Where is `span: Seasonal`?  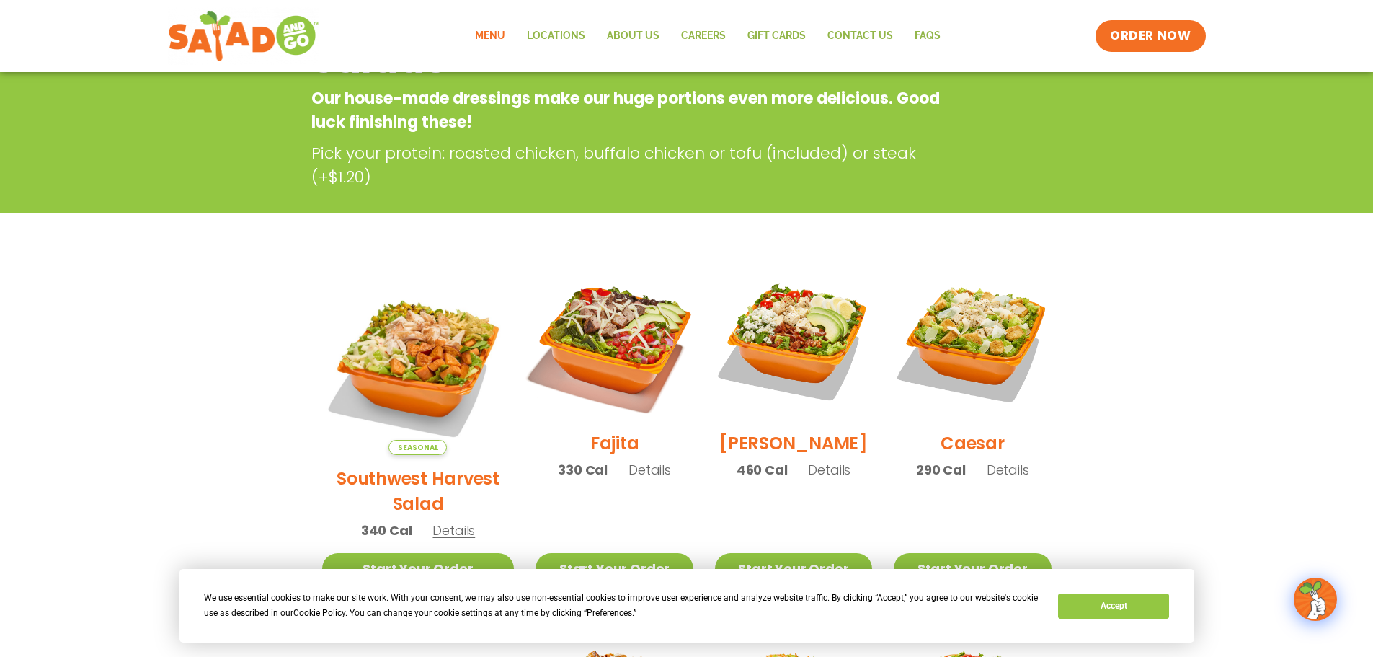
span: Seasonal is located at coordinates (417, 447).